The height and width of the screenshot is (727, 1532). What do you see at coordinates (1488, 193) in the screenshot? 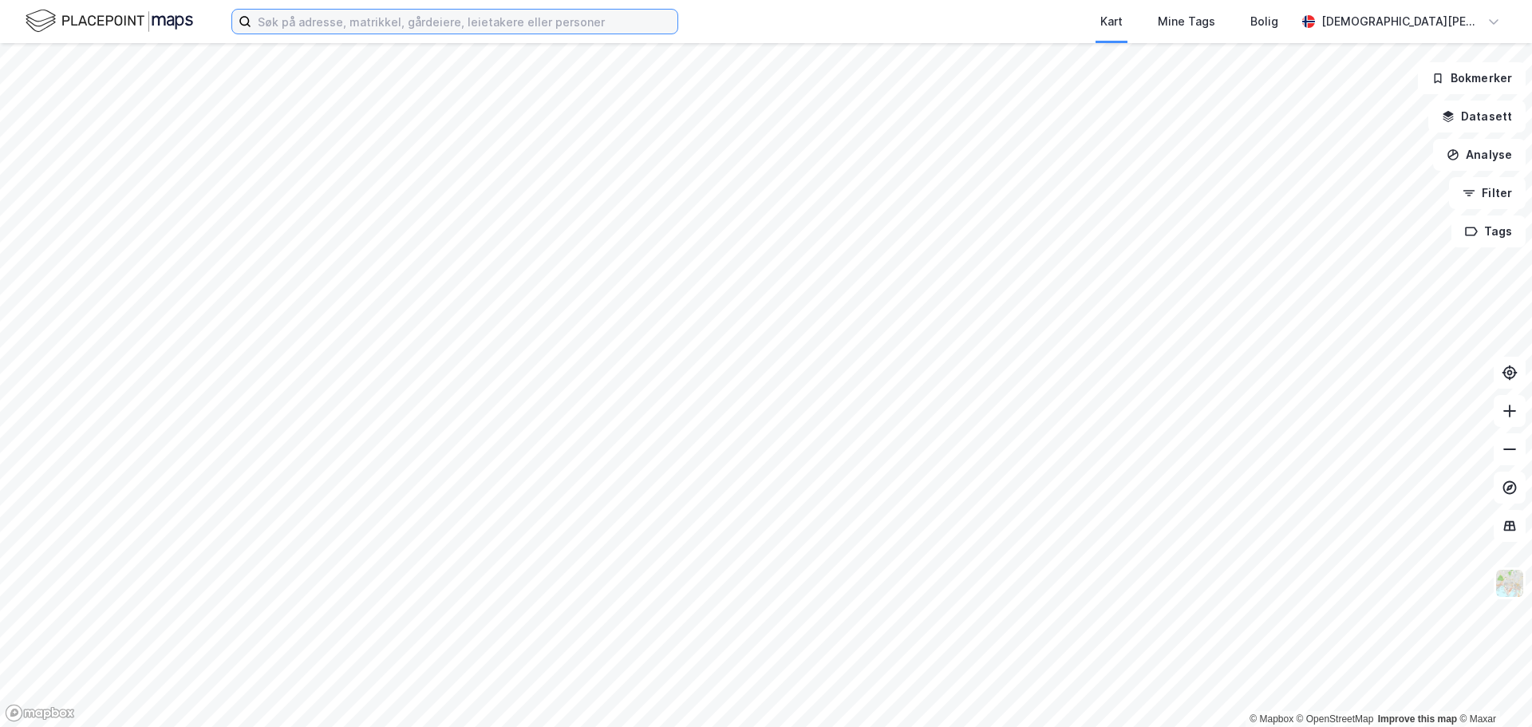
I see `button: Filter` at bounding box center [1488, 193].